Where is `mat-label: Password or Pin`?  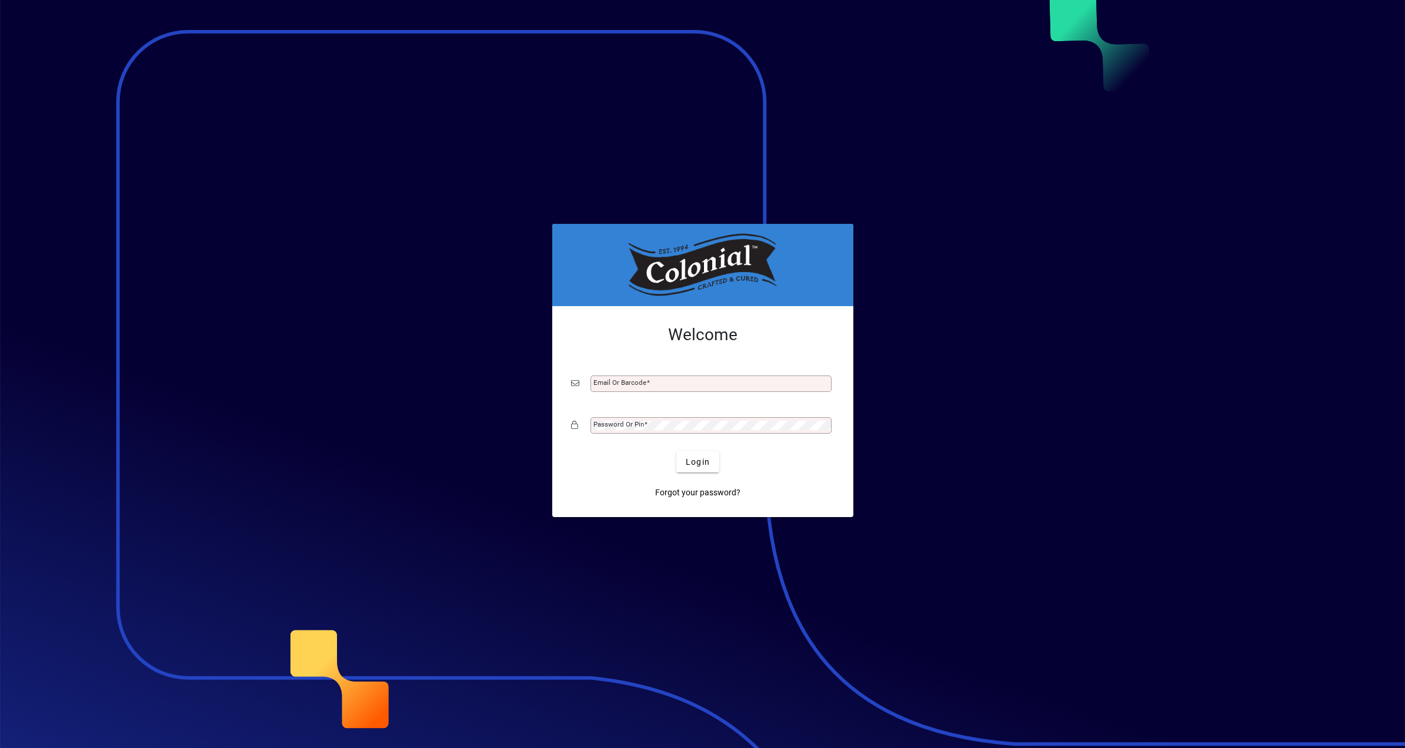 mat-label: Password or Pin is located at coordinates (619, 425).